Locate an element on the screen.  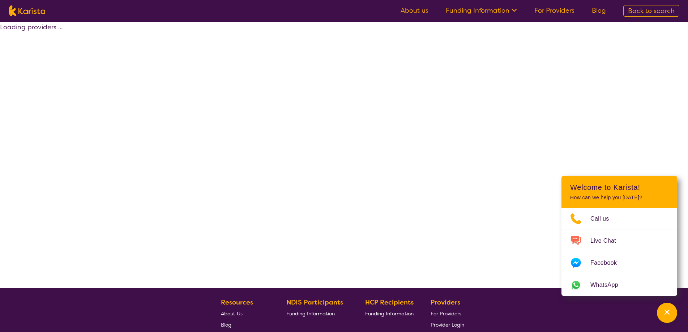
span: Provider Login is located at coordinates (447, 324).